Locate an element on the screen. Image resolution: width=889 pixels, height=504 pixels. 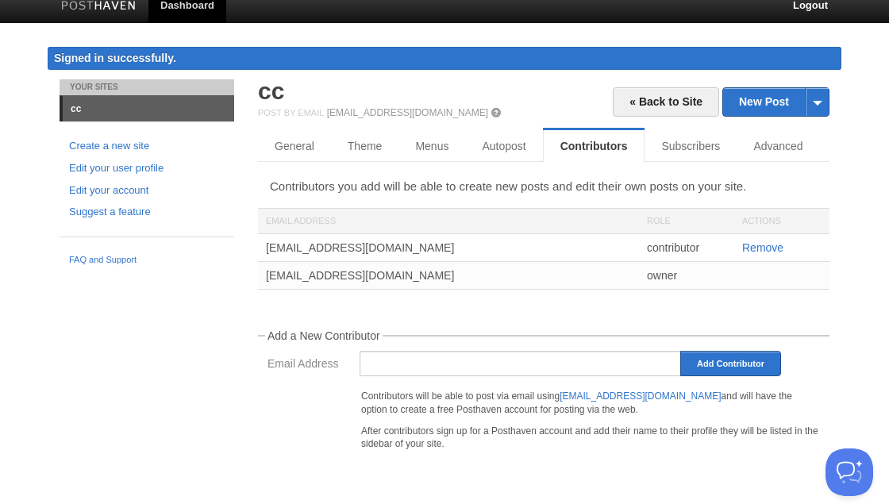
label: Email Address is located at coordinates (314, 365).